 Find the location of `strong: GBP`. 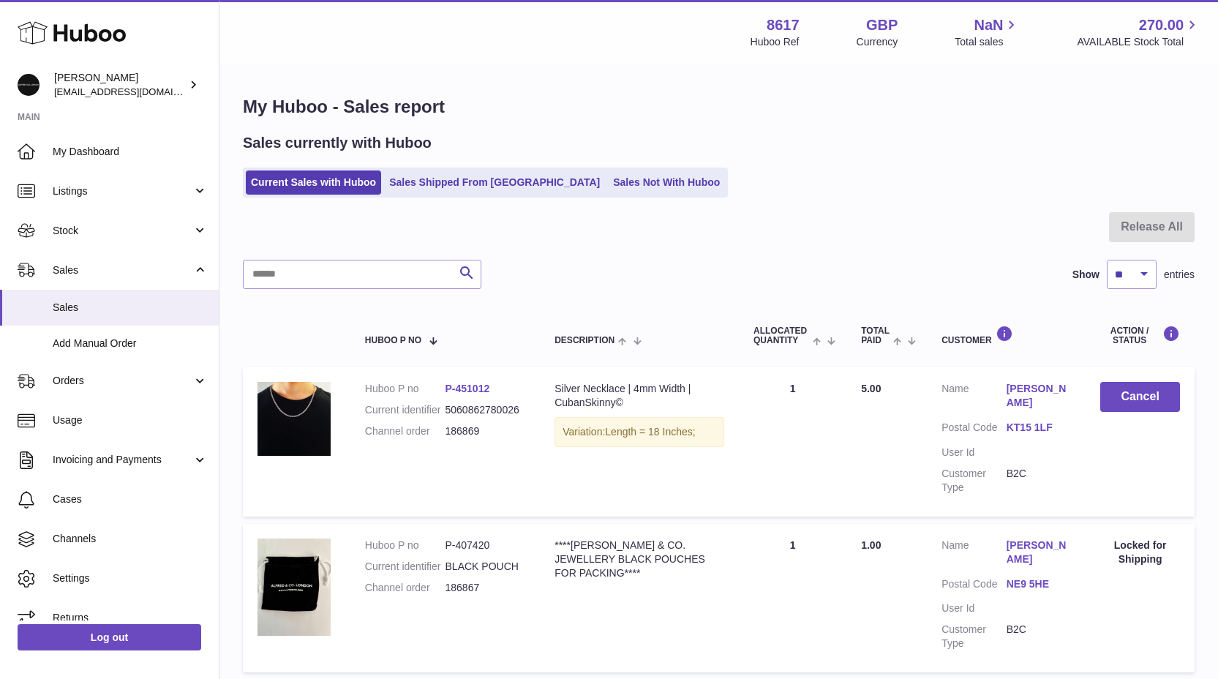

strong: GBP is located at coordinates (882, 25).